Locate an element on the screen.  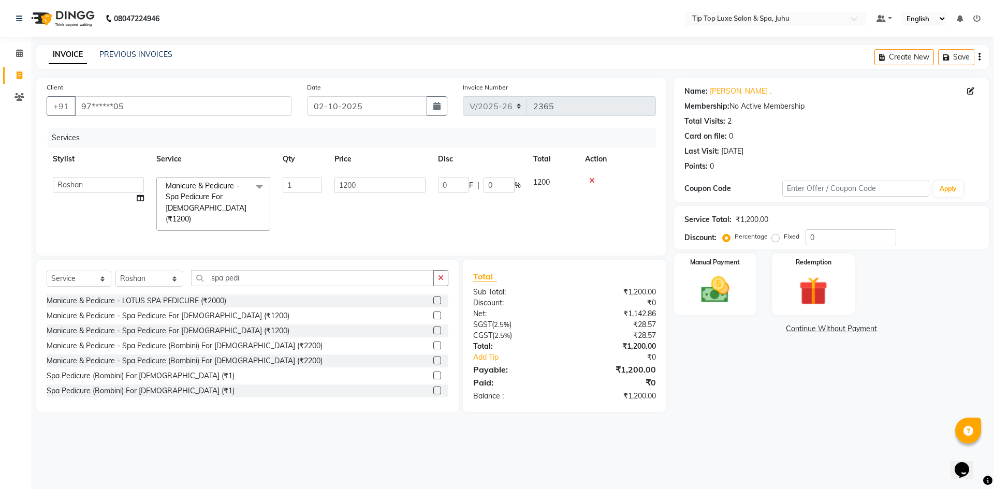
div: Balance : is located at coordinates (515, 396).